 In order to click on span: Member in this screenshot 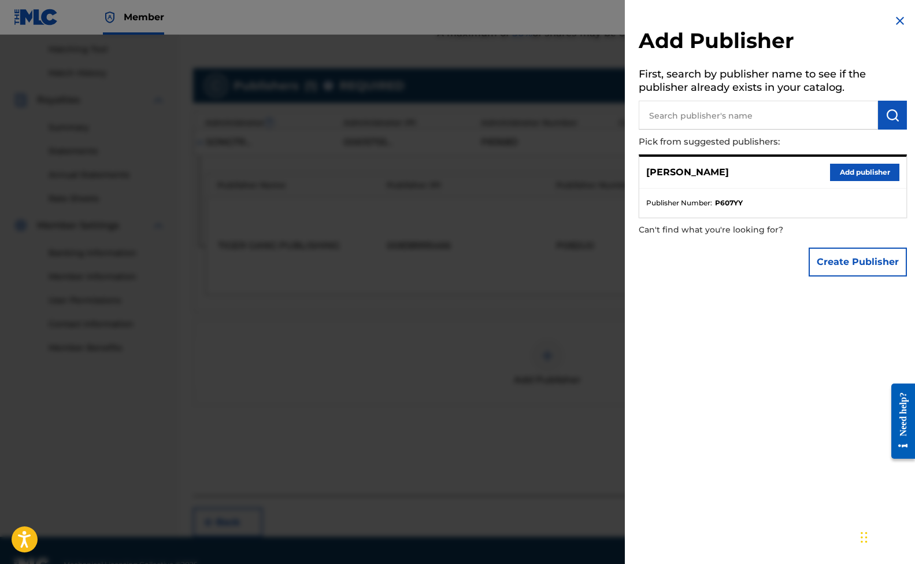, I will do `click(144, 17)`.